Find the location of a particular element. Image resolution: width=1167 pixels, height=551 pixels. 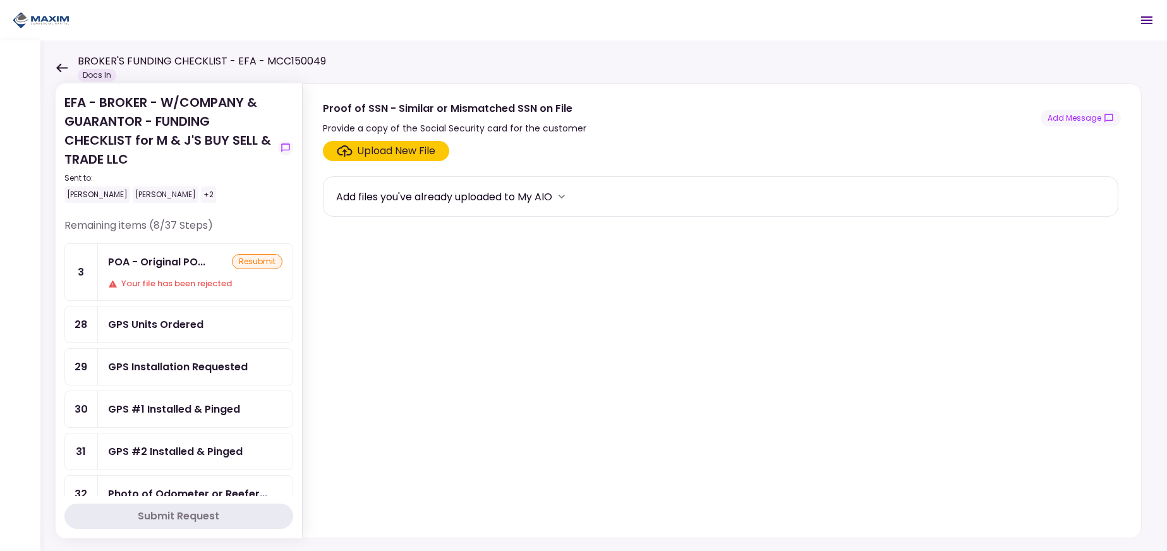

div: GPS Installation Requested is located at coordinates (178, 366).